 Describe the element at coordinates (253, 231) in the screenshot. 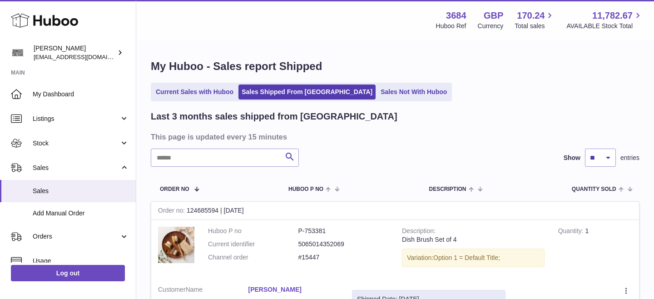

I see `dt: Huboo P no` at that location.